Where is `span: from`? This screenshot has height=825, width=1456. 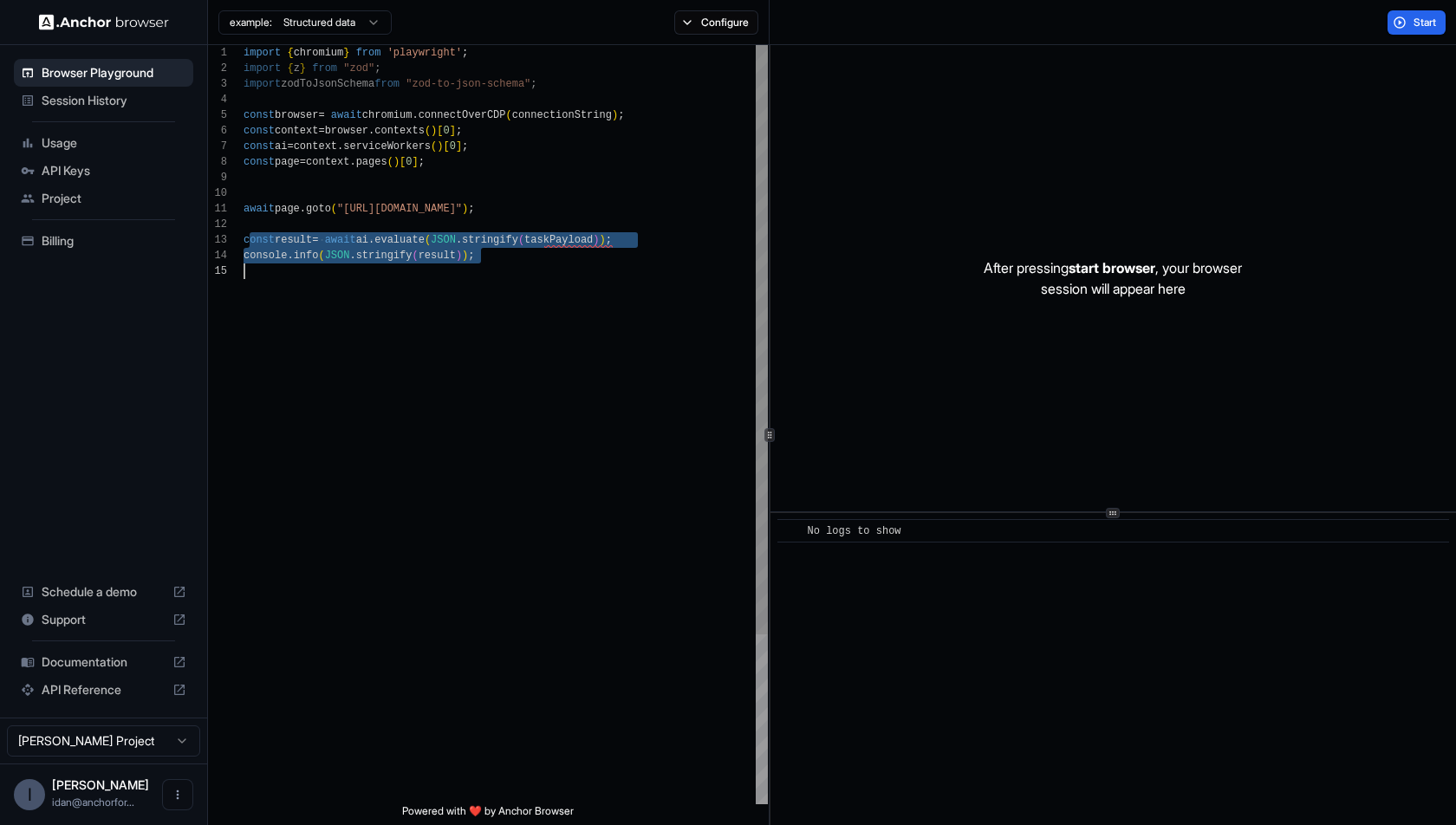 span: from is located at coordinates (387, 84).